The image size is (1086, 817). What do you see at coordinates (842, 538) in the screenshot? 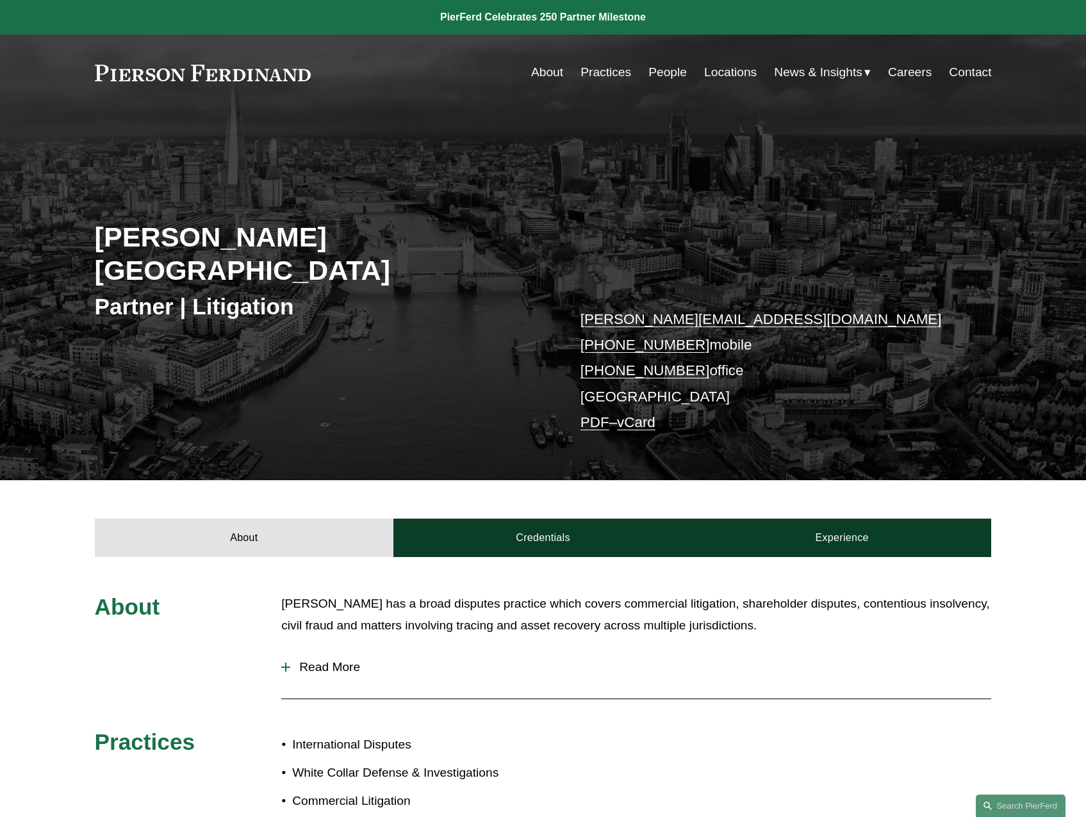
I see `a: Experience` at bounding box center [842, 538].